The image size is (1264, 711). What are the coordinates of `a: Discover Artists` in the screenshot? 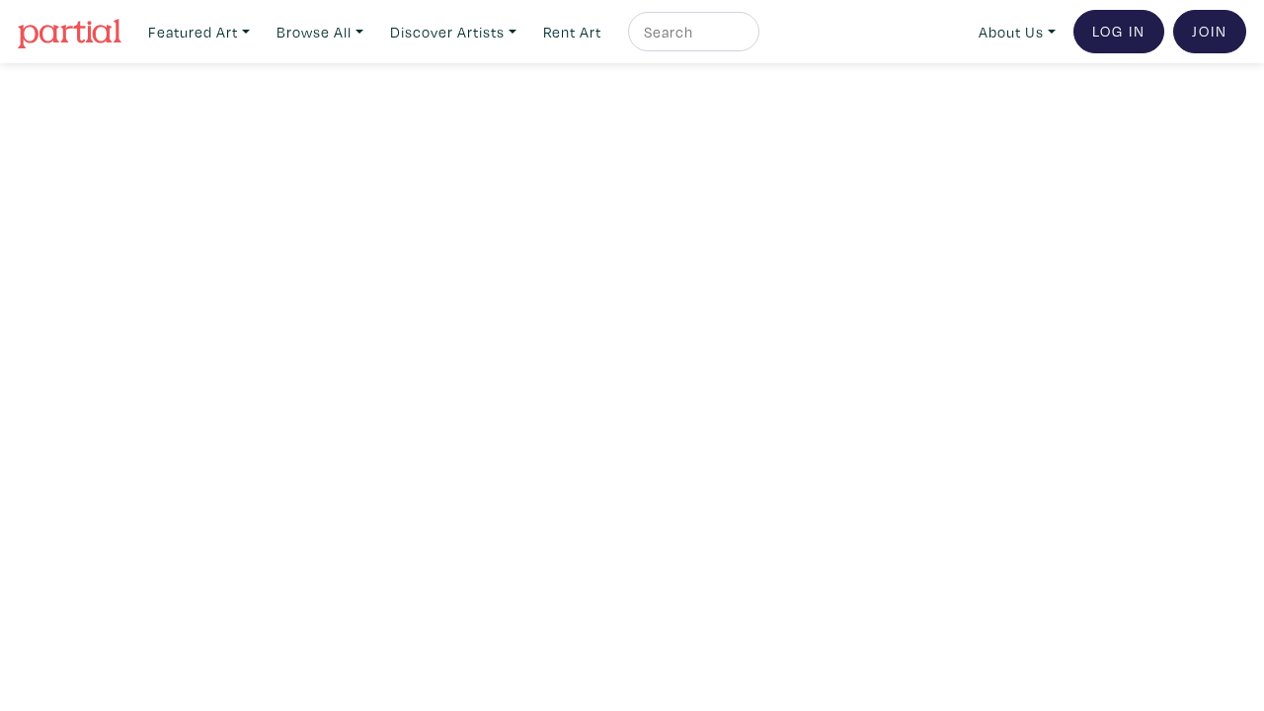 It's located at (453, 32).